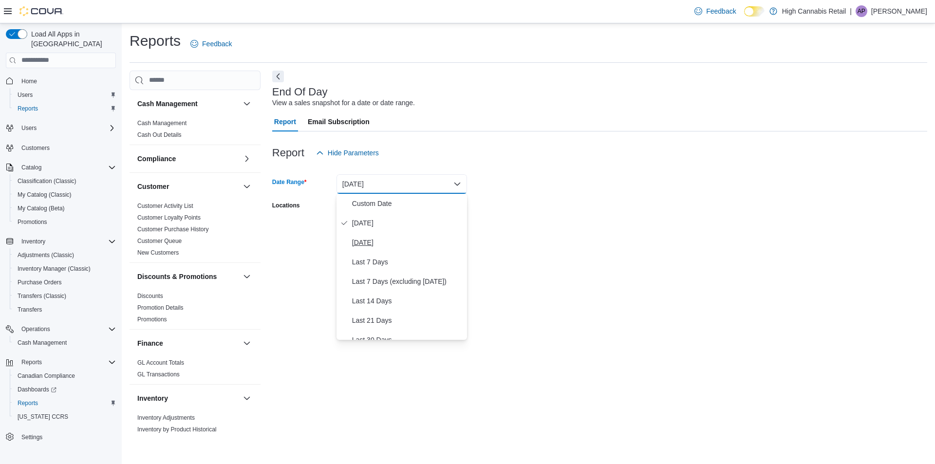  What do you see at coordinates (402, 267) in the screenshot?
I see `div: Select listbox` at bounding box center [402, 267].